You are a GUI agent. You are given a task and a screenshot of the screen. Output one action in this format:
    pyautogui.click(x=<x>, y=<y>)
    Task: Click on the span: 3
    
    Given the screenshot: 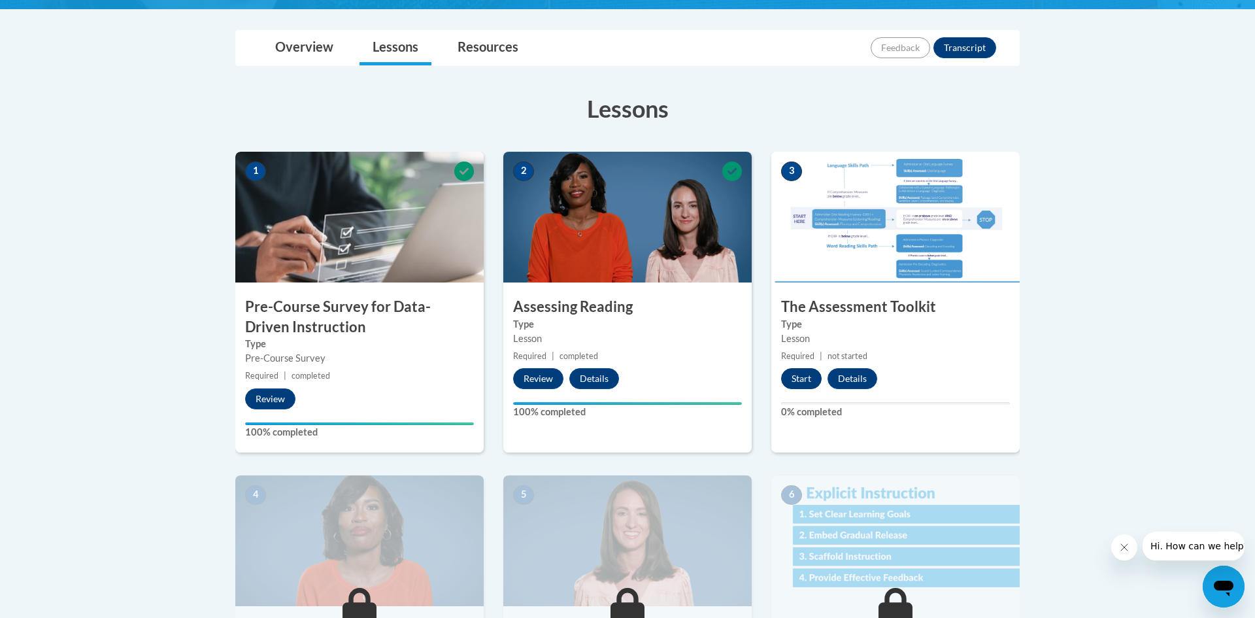 What is the action you would take?
    pyautogui.click(x=792, y=171)
    